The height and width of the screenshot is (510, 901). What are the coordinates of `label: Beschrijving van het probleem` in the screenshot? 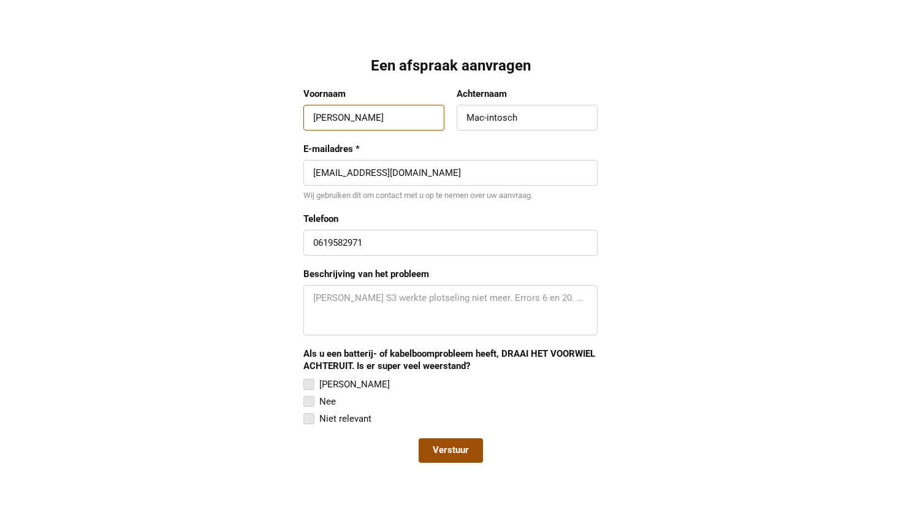 It's located at (450, 274).